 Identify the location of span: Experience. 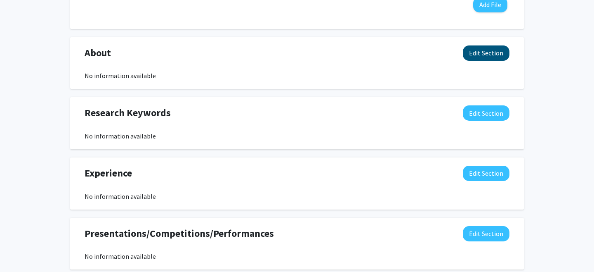
(108, 173).